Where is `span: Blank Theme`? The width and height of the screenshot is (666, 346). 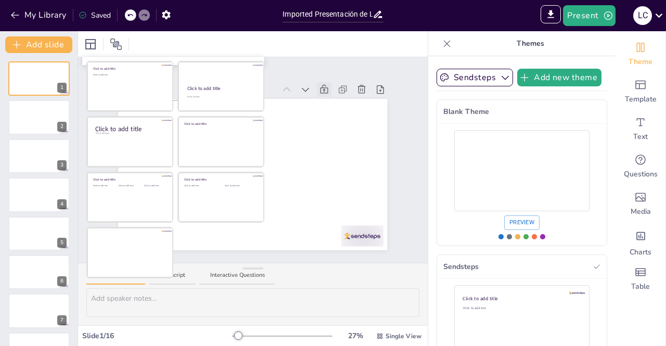
span: Blank Theme is located at coordinates (522, 111).